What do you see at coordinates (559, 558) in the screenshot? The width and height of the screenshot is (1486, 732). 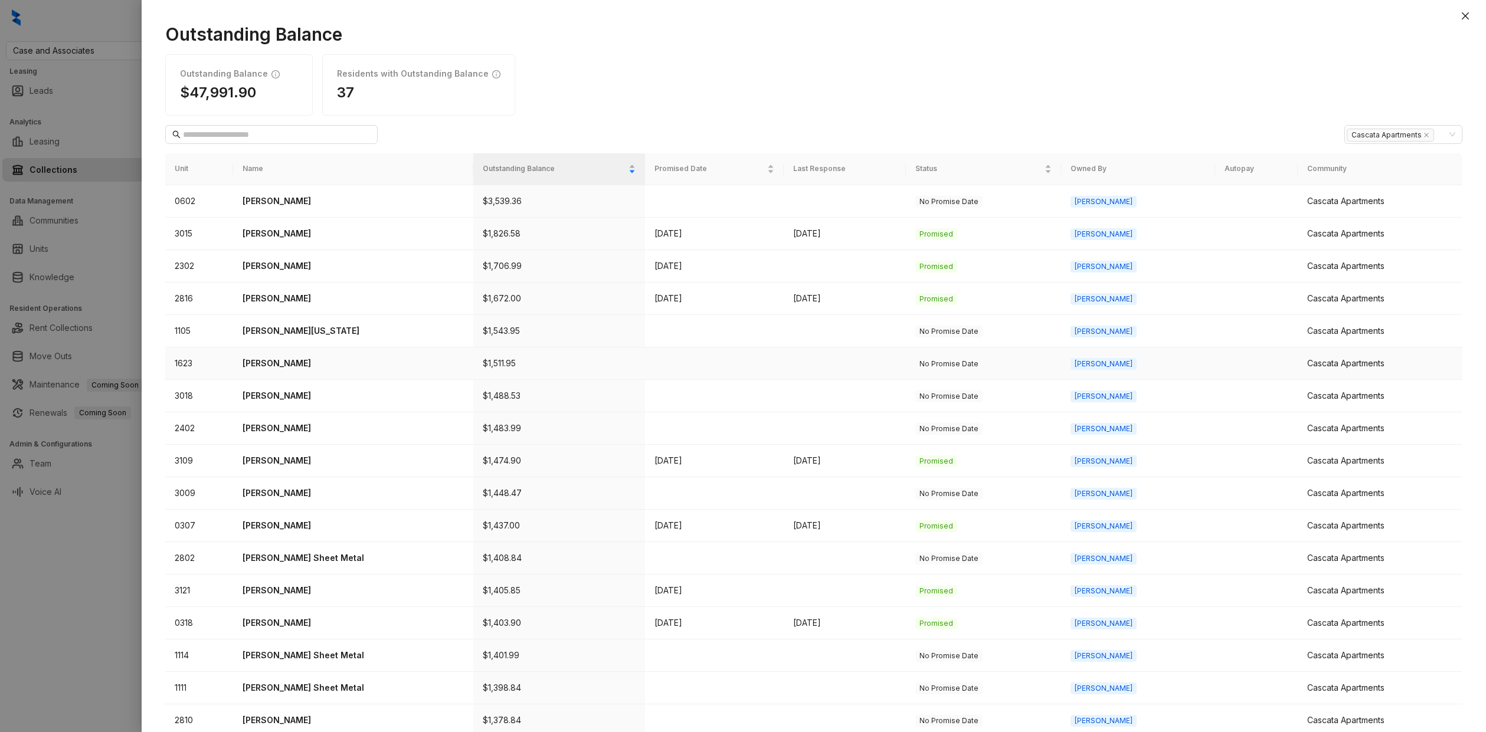 I see `td: $1,408.84` at bounding box center [559, 558].